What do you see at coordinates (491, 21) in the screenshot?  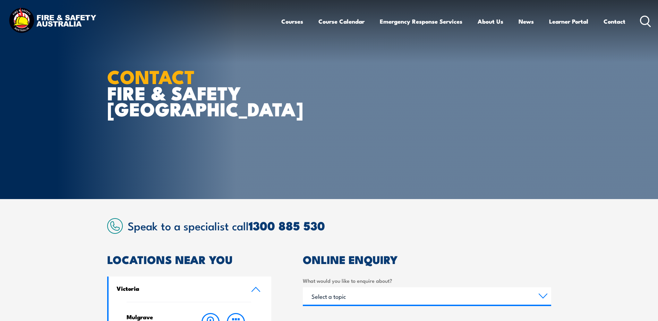 I see `a: About Us` at bounding box center [491, 21].